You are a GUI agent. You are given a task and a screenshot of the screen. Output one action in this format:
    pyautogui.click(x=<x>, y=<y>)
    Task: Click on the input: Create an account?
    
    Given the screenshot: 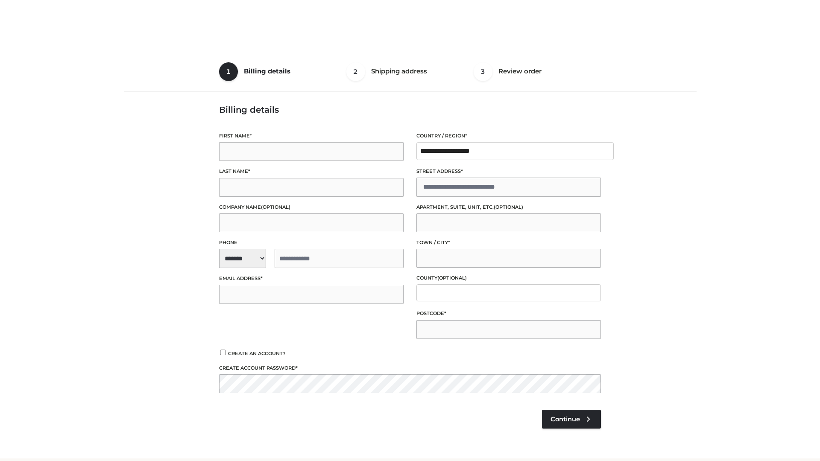 What is the action you would take?
    pyautogui.click(x=223, y=352)
    